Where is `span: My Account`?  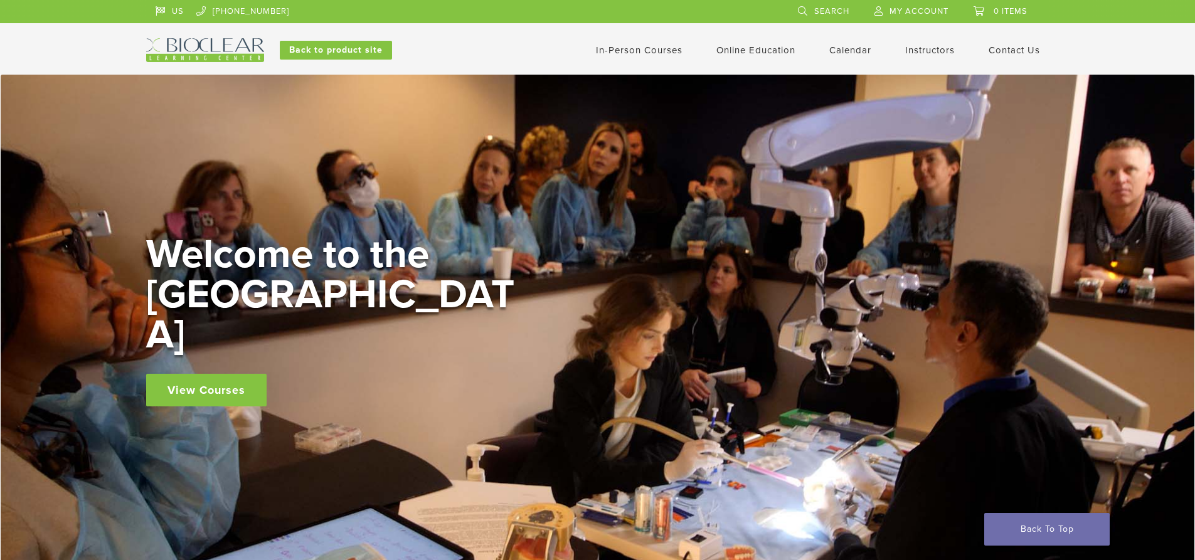 span: My Account is located at coordinates (919, 11).